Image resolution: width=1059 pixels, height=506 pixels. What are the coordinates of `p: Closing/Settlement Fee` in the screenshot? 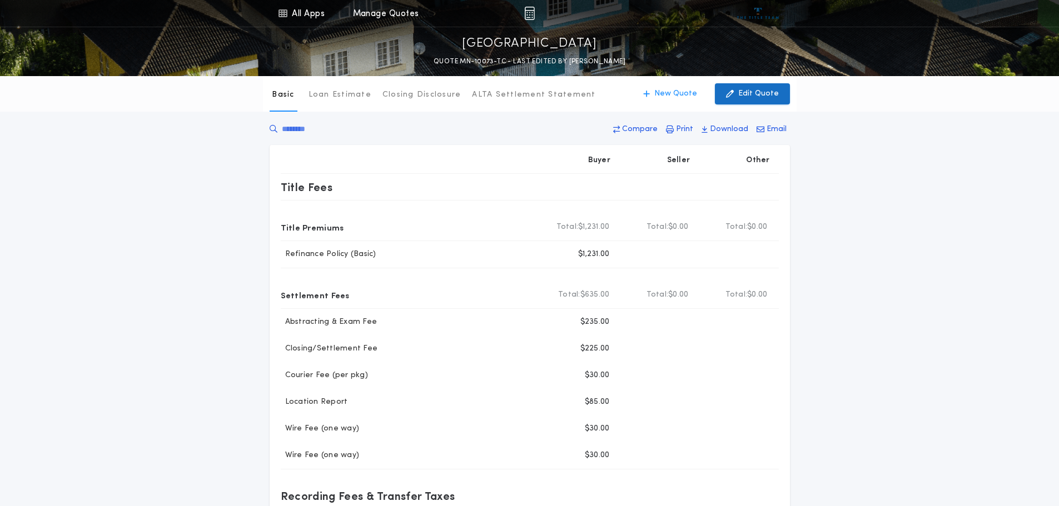 It's located at (329, 349).